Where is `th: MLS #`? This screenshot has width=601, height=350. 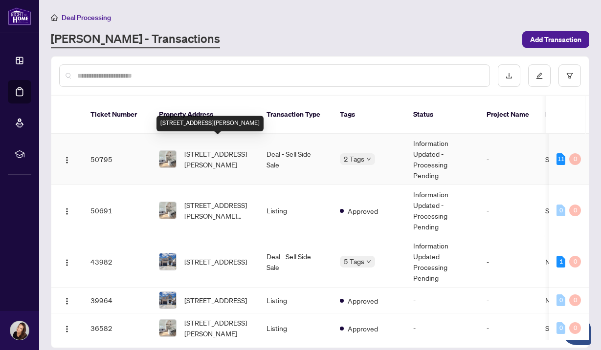
th: MLS # is located at coordinates (567, 115).